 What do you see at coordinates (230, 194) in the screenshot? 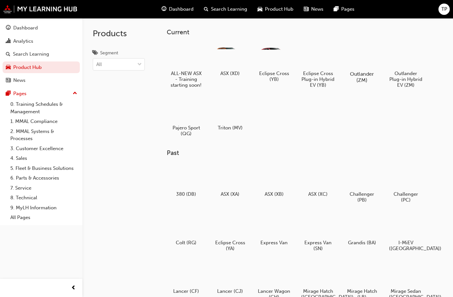
I see `h5: ASX (XA)` at bounding box center [230, 194].